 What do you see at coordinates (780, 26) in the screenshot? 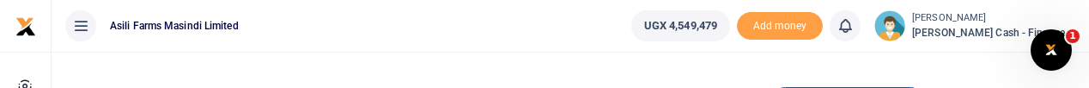
I see `span: Add money` at bounding box center [780, 26].